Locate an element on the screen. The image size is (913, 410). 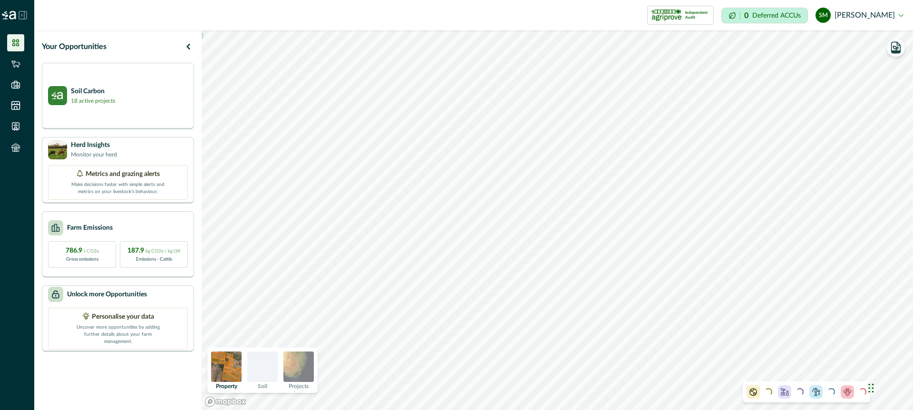
img: Logo is located at coordinates (9, 15).